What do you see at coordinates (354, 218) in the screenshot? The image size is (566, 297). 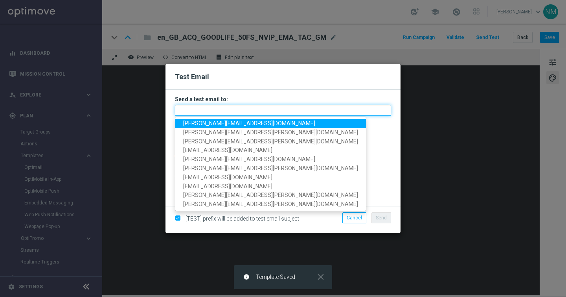 I see `button: Cancel` at bounding box center [354, 218].